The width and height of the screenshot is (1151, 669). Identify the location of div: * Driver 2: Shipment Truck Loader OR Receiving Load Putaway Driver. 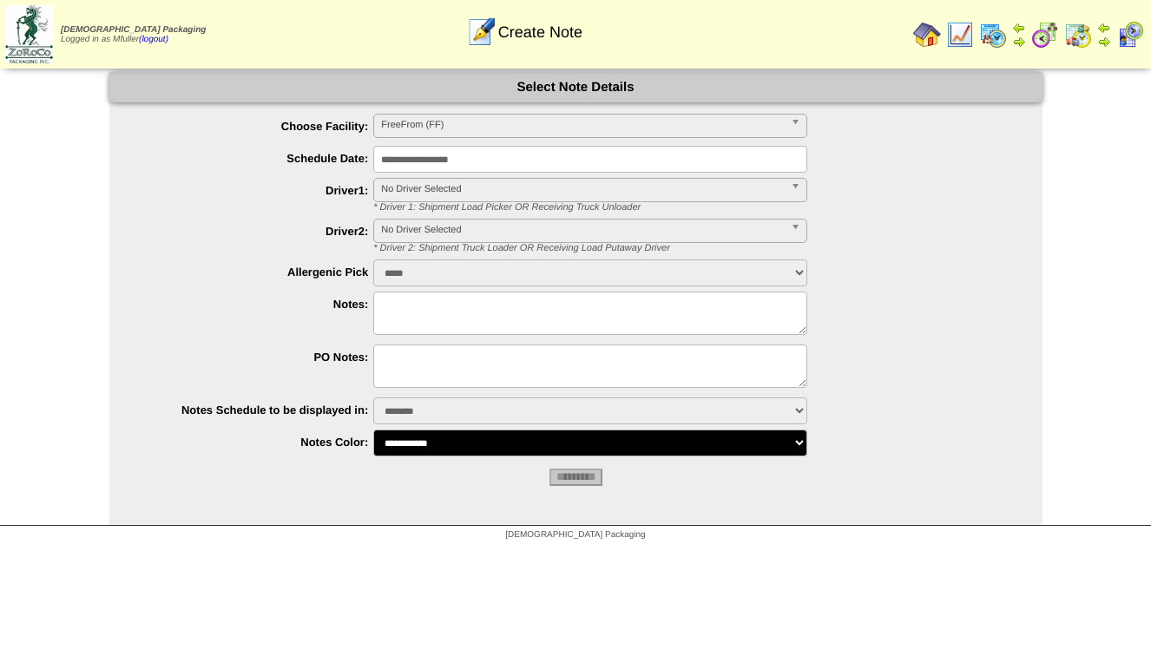
(702, 248).